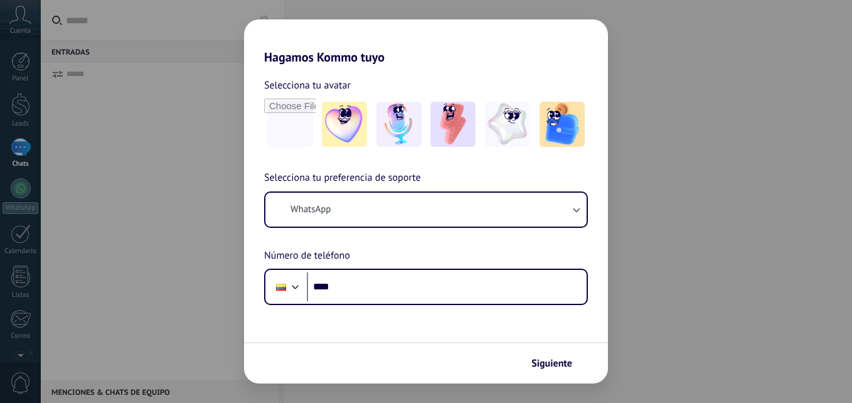  What do you see at coordinates (551, 363) in the screenshot?
I see `span: Siguiente` at bounding box center [551, 363].